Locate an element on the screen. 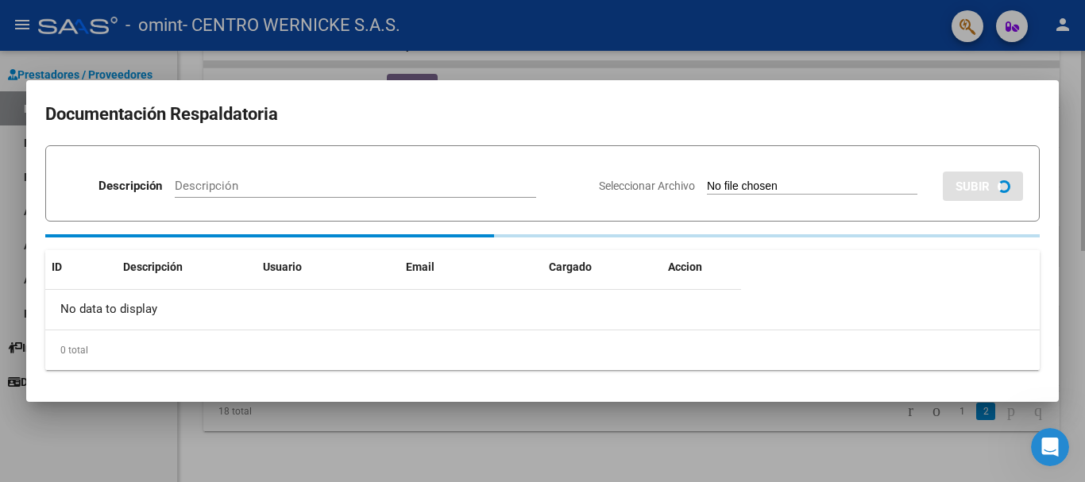 The height and width of the screenshot is (482, 1085). div: No data to display is located at coordinates (393, 310).